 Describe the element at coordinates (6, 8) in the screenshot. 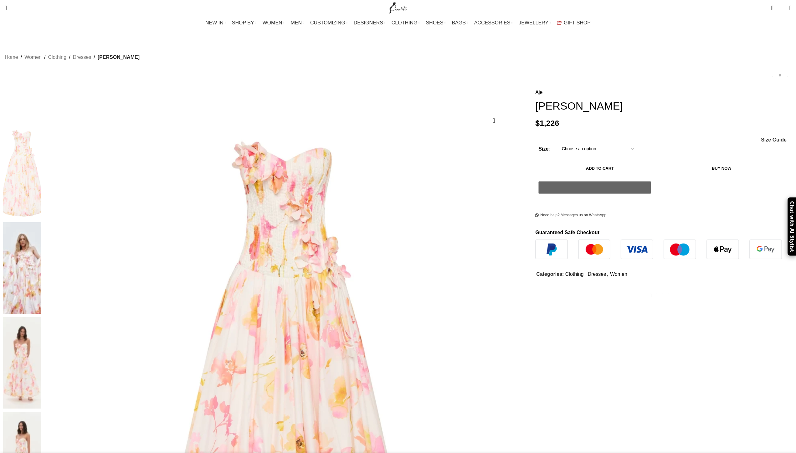

I see `div: Search` at that location.